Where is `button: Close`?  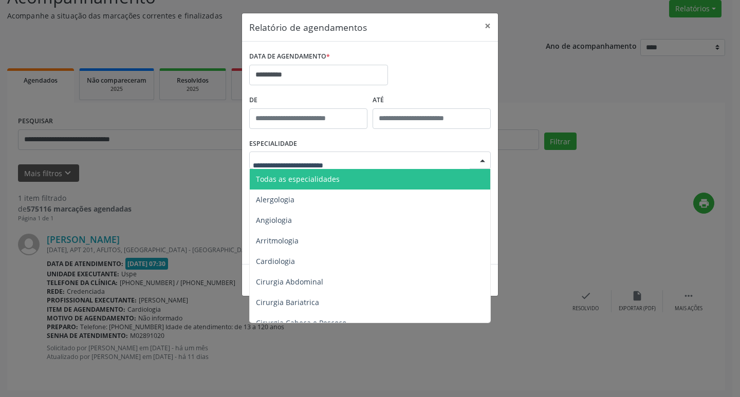 button: Close is located at coordinates (488, 26).